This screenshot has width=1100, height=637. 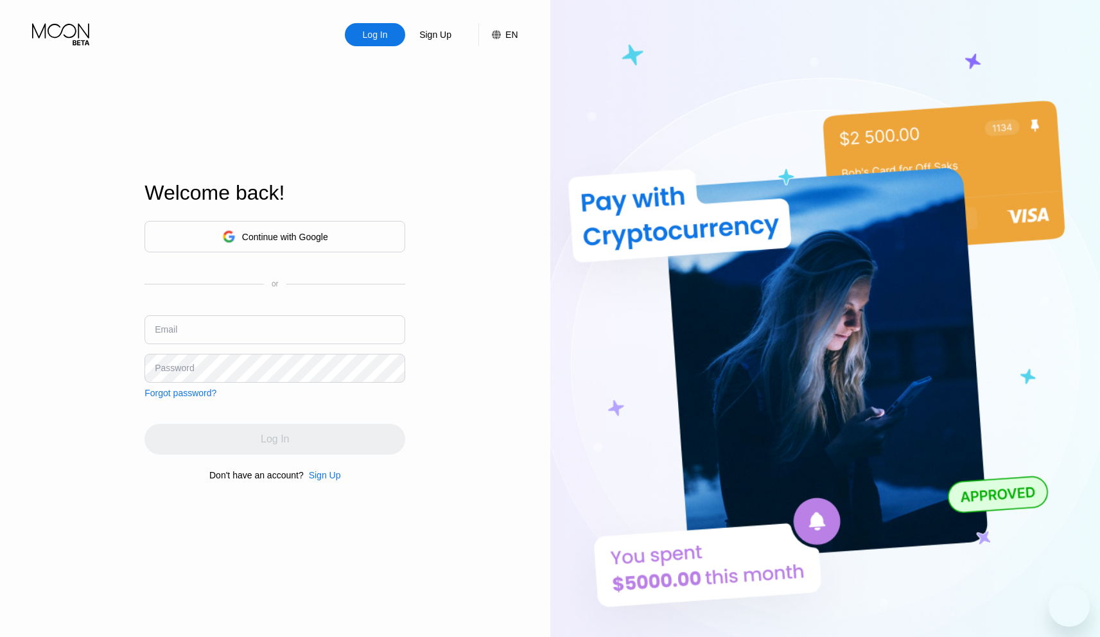 I want to click on div: Don't have an account?, so click(x=256, y=475).